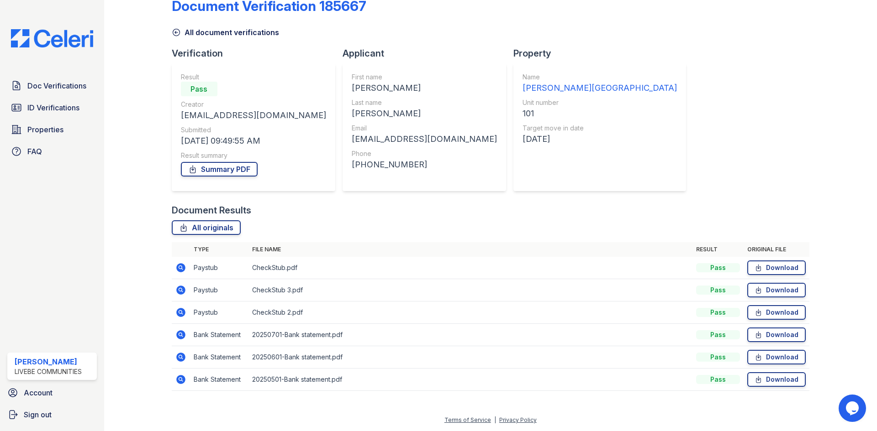  What do you see at coordinates (470, 250) in the screenshot?
I see `th: File name` at bounding box center [470, 250].